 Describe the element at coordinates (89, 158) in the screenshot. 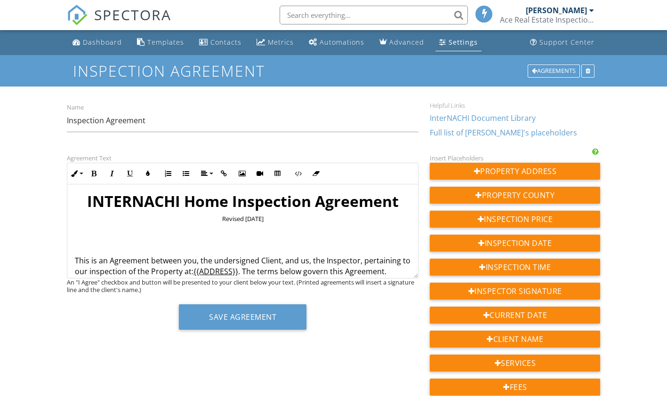

I see `label: Agreement Text` at that location.